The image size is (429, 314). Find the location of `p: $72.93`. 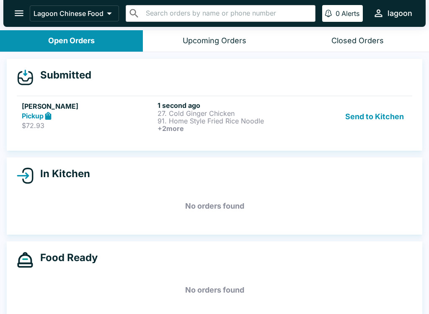

p: $72.93 is located at coordinates (88, 125).